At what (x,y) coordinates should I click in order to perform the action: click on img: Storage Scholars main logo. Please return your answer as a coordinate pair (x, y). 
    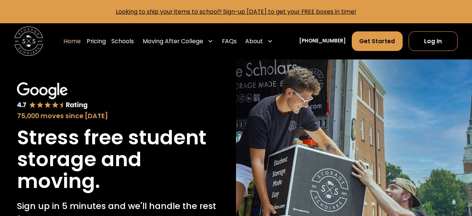
    Looking at the image, I should click on (29, 41).